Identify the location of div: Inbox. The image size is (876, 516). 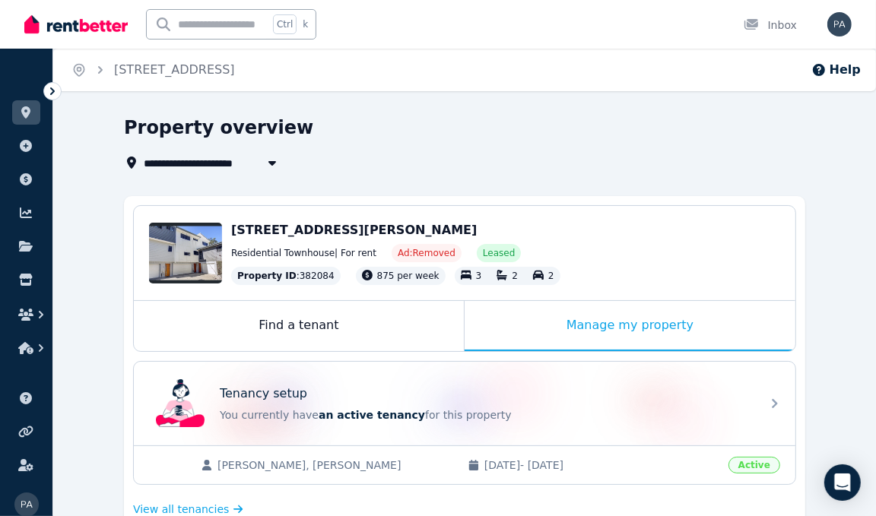
(770, 25).